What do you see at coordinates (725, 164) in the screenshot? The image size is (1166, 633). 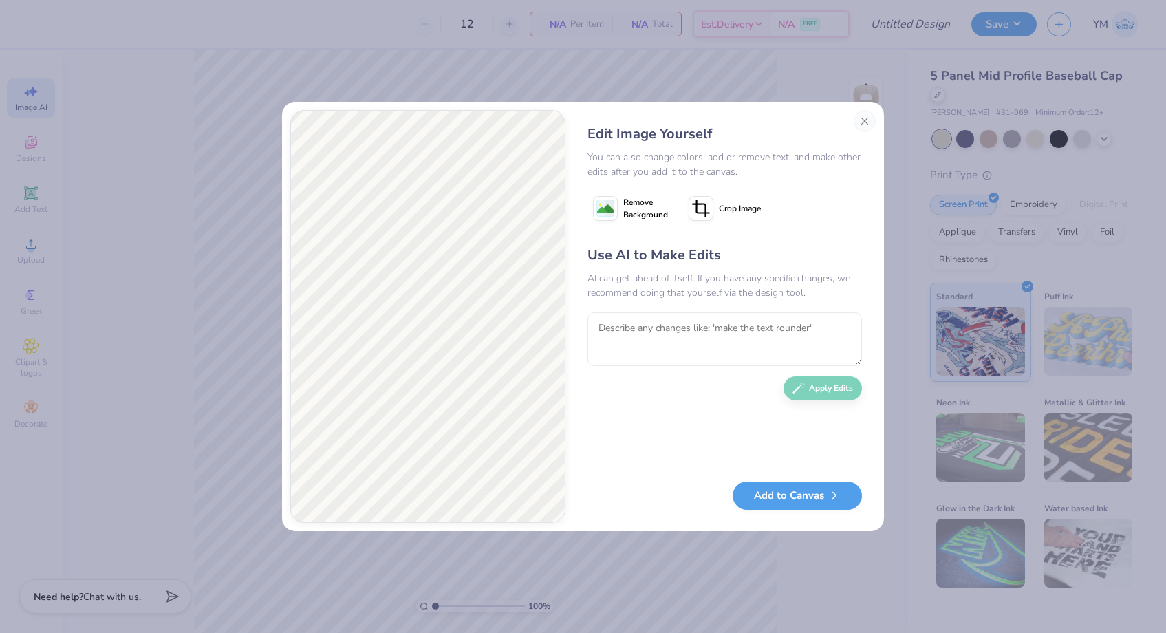 I see `div: You can also change colors, add or remove text, and make other edits after you add it to the canvas.` at bounding box center [725, 164].